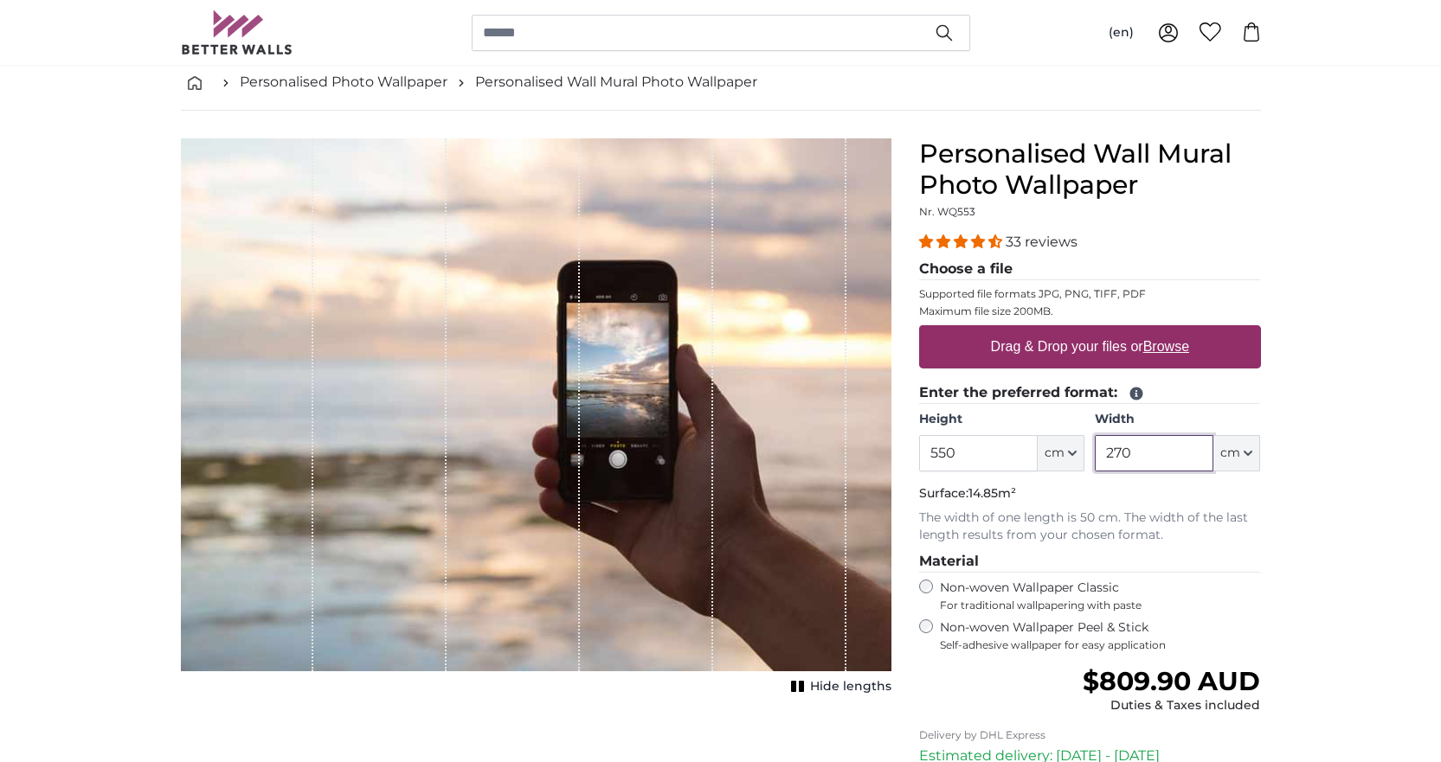  Describe the element at coordinates (1177, 420) in the screenshot. I see `label: Width` at that location.